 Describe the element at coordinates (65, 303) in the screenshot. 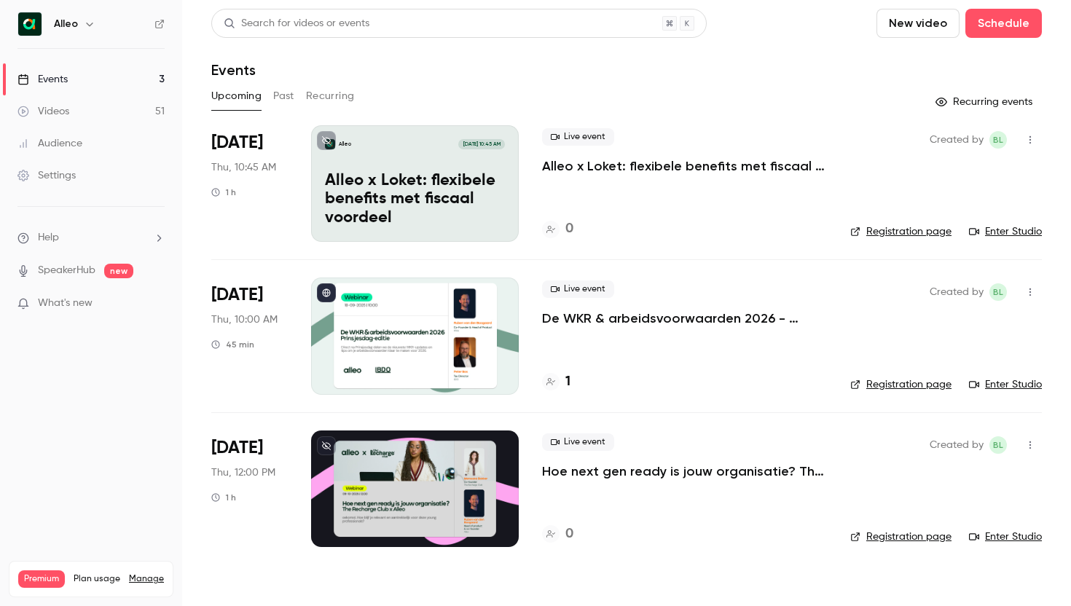

I see `span: What's new` at that location.